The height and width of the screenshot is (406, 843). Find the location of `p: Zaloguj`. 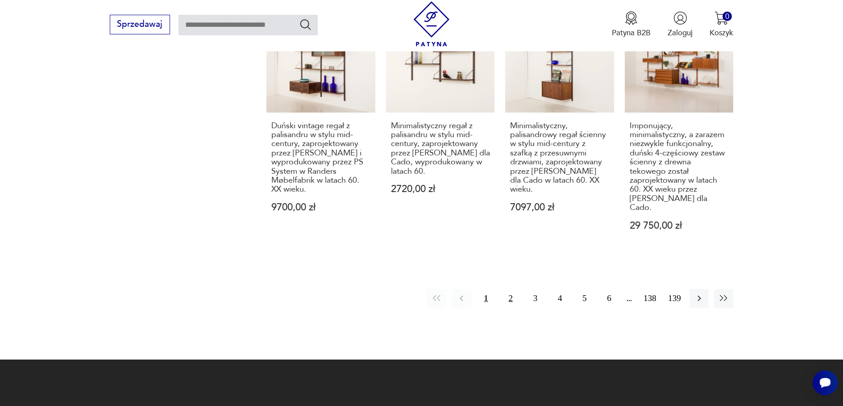

p: Zaloguj is located at coordinates (680, 33).